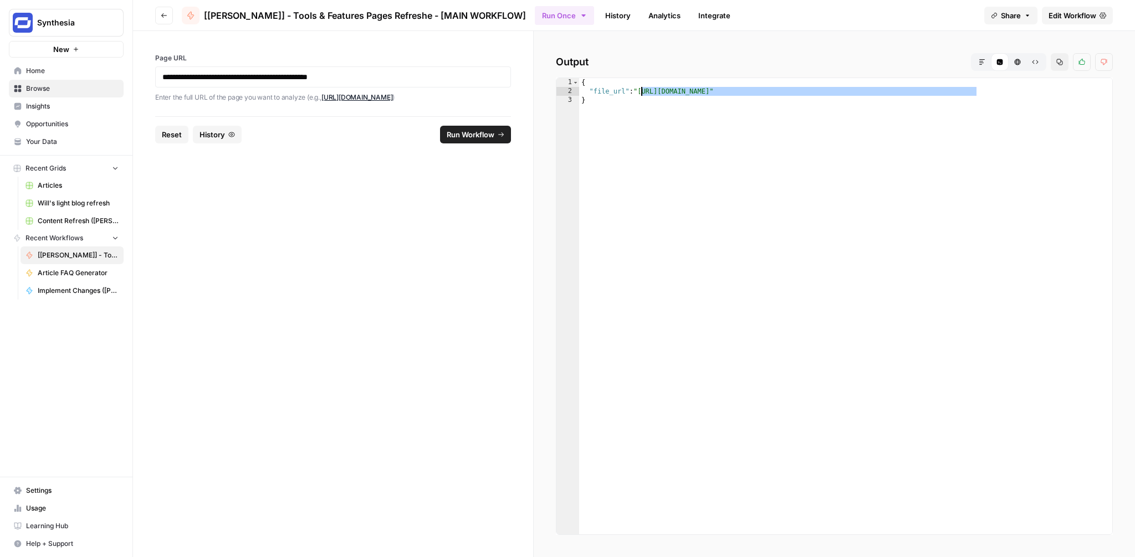 The width and height of the screenshot is (1135, 557). I want to click on a: Insights, so click(66, 106).